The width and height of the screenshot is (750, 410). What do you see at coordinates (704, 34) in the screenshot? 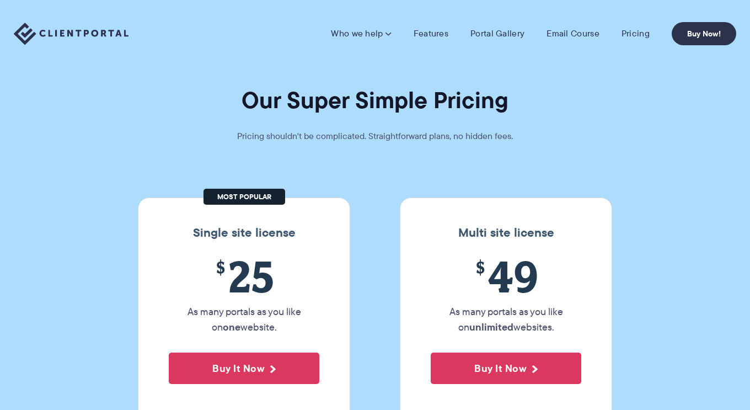
I see `a: Buy Now!` at bounding box center [704, 34].